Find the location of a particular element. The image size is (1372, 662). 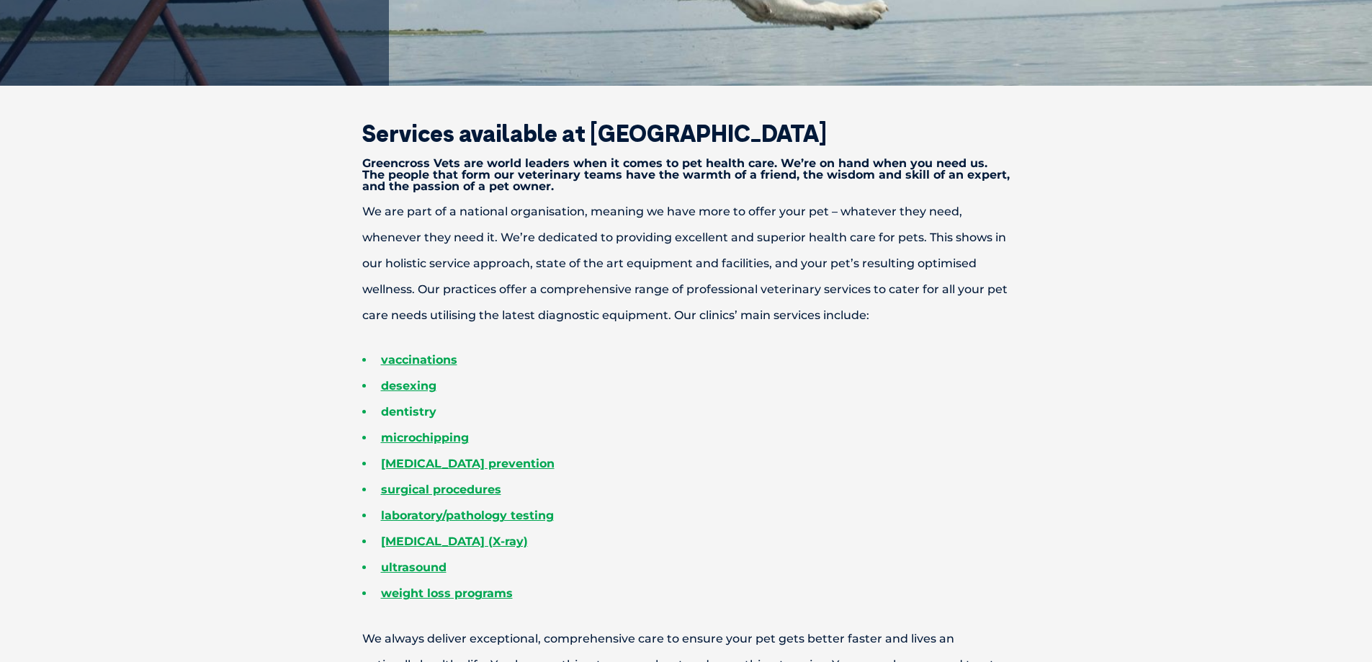

a: desexing is located at coordinates (408, 385).